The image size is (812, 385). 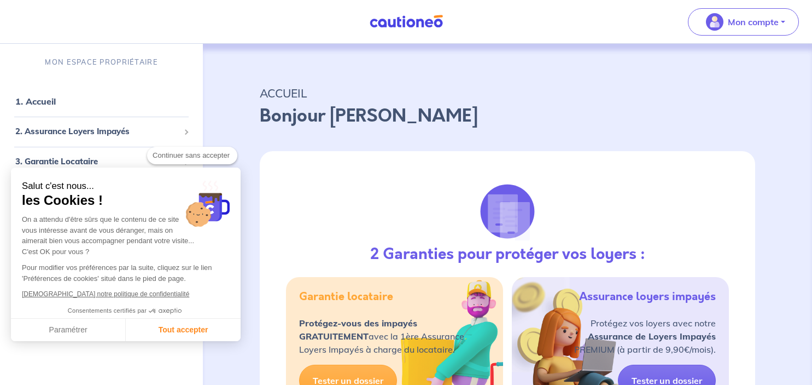 I want to click on small: Salut c'est nous..., so click(x=126, y=186).